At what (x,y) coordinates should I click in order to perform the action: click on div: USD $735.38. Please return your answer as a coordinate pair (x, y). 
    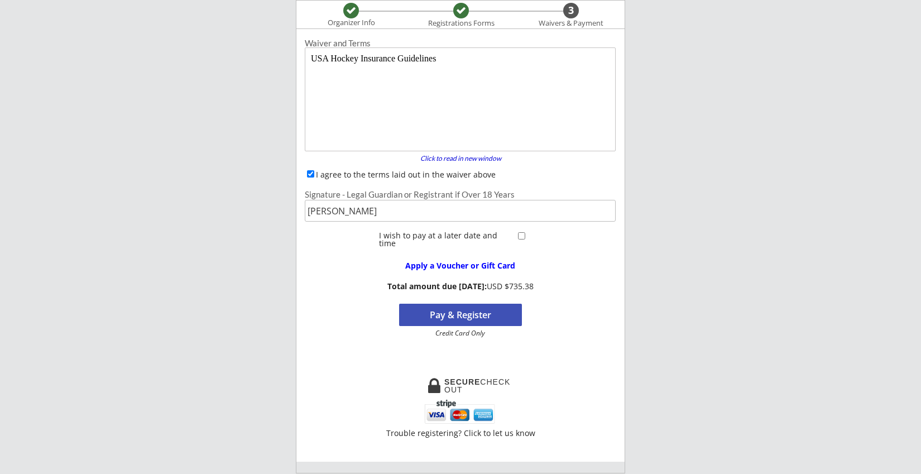
    Looking at the image, I should click on (460, 286).